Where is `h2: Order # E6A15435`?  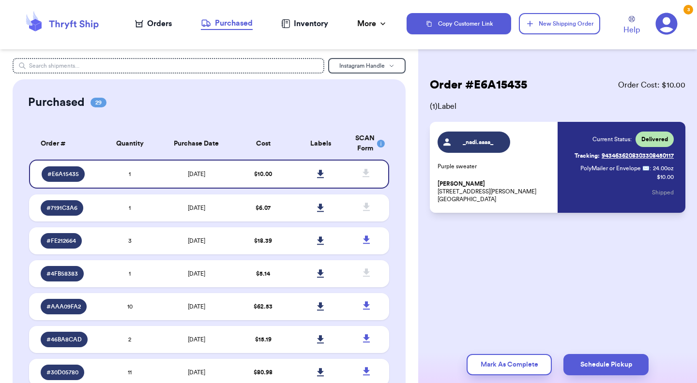 h2: Order # E6A15435 is located at coordinates (478, 85).